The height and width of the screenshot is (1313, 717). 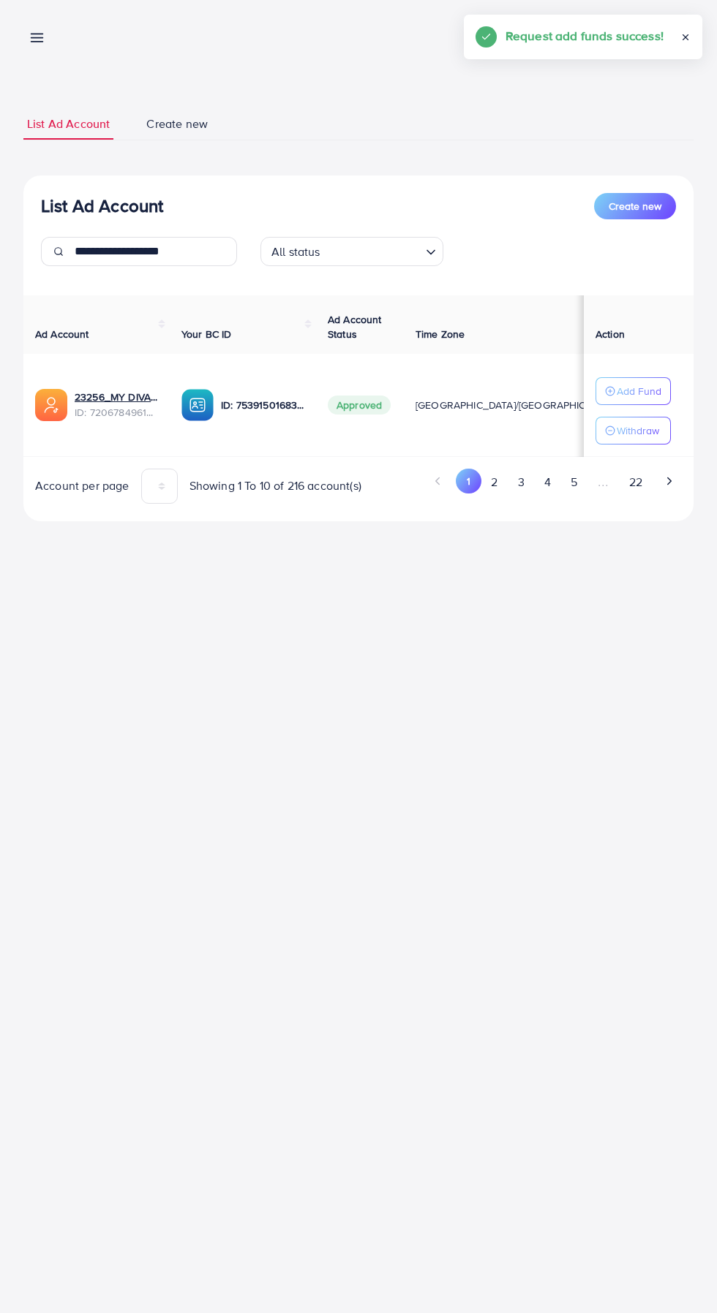 I want to click on span: Action, so click(x=610, y=334).